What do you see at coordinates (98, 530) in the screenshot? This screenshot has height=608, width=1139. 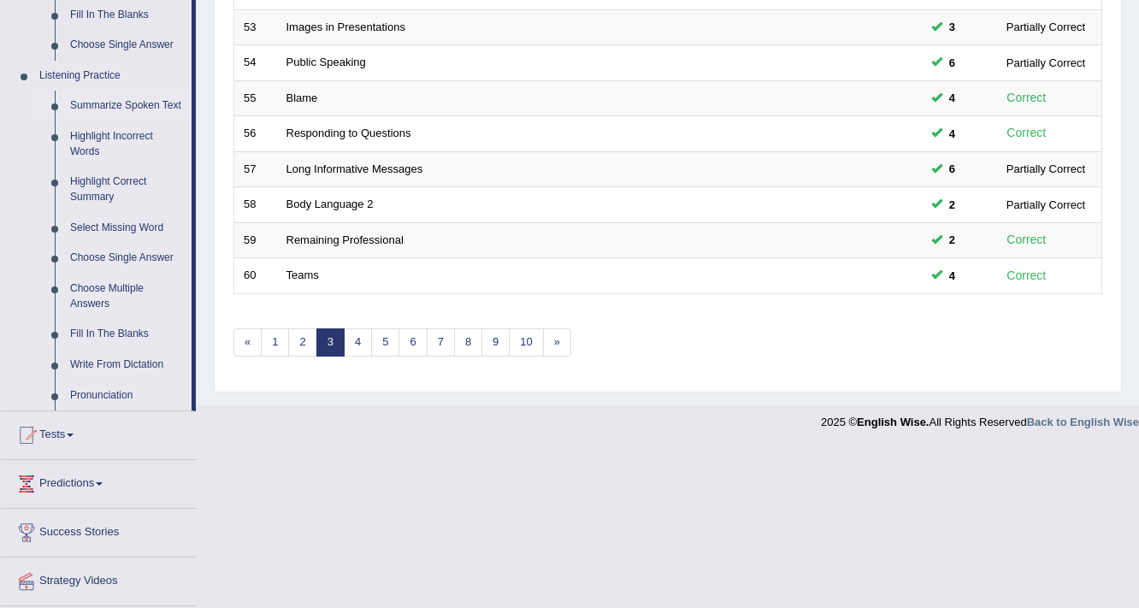 I see `a: Success Stories` at bounding box center [98, 530].